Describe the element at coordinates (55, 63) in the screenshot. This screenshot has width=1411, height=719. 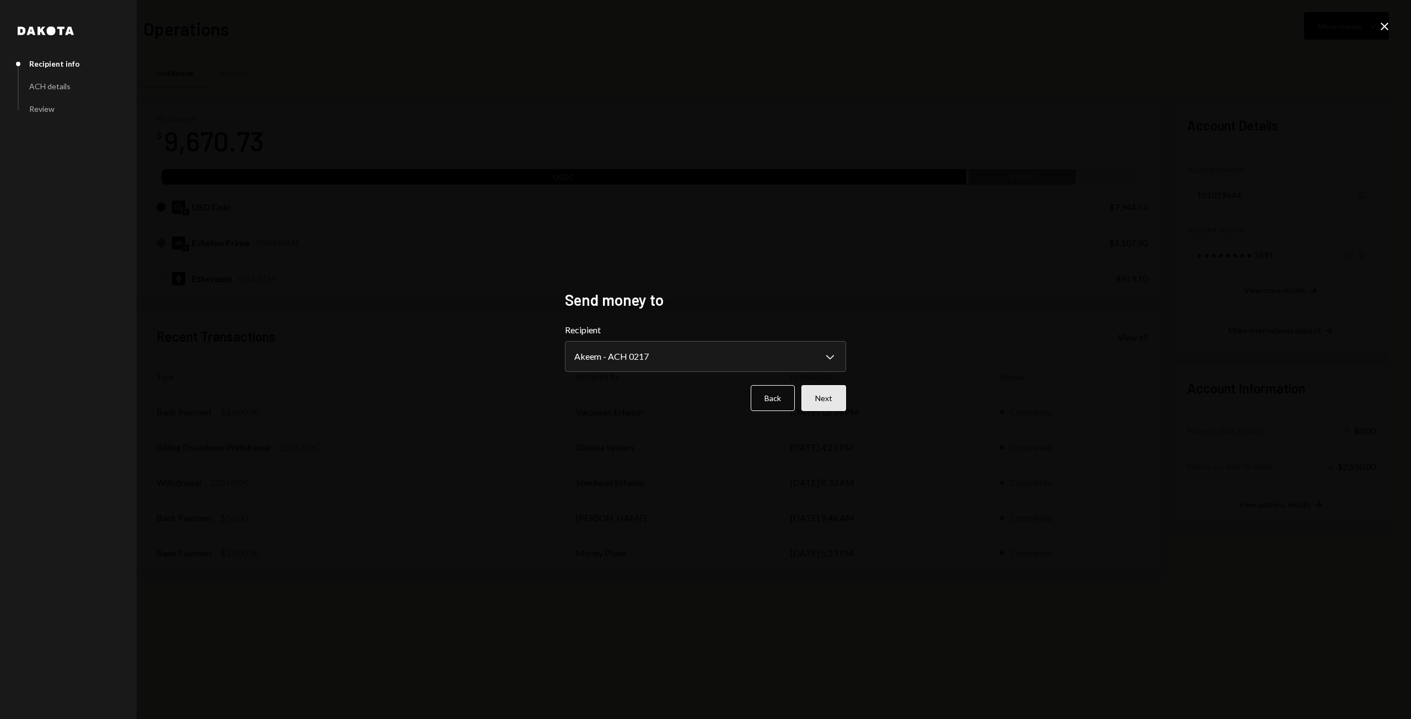
I see `div: Recipient info` at that location.